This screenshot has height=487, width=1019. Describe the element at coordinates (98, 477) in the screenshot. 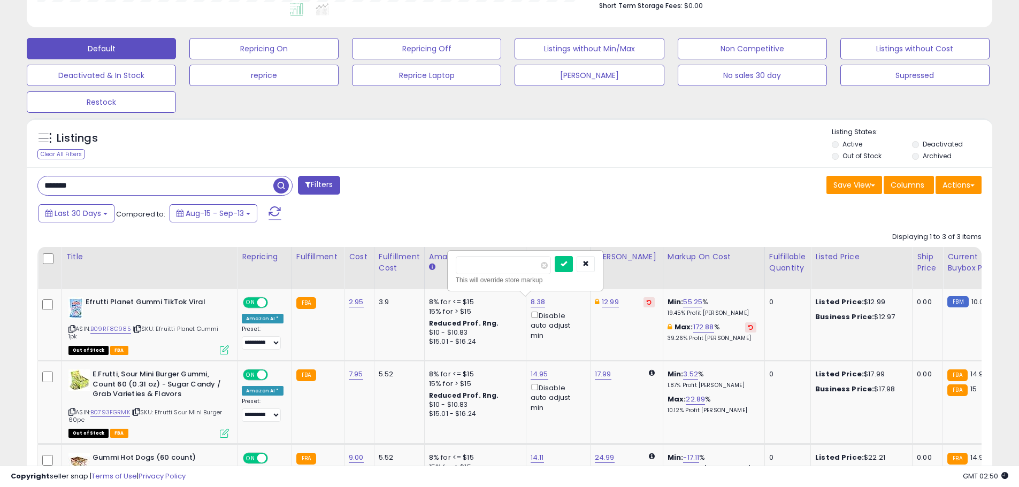

I see `div: seller snap | |` at that location.